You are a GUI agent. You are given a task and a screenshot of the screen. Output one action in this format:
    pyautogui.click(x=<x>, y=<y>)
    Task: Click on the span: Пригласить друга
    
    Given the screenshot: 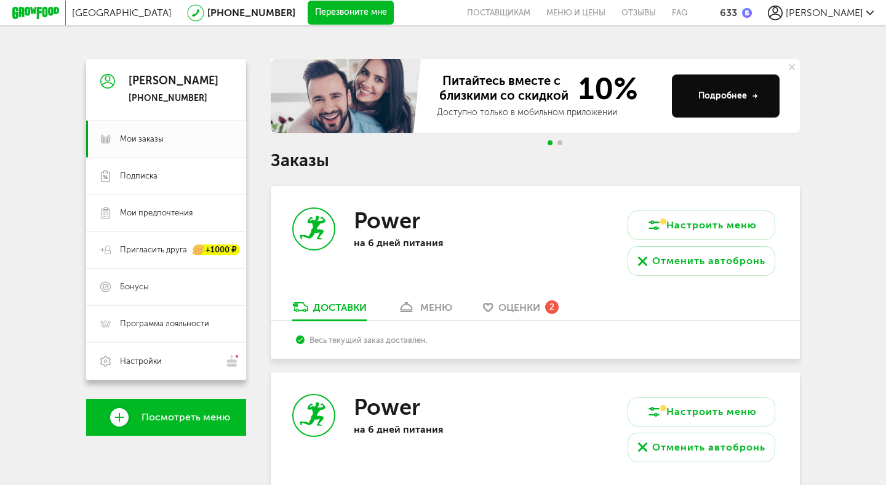 What is the action you would take?
    pyautogui.click(x=153, y=250)
    